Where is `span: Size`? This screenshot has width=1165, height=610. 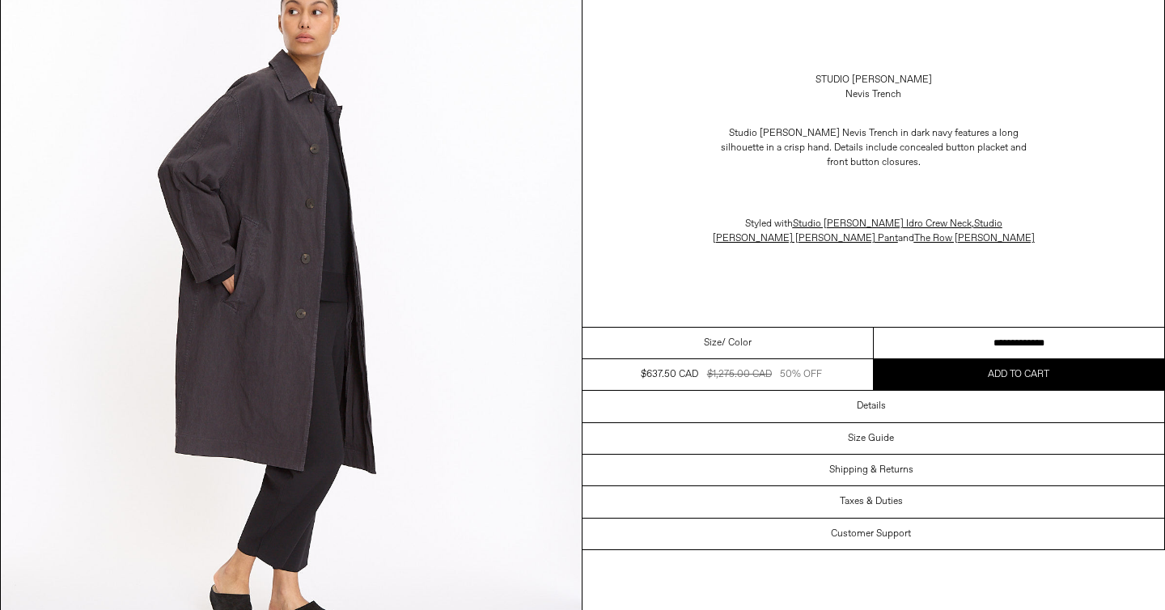
span: Size is located at coordinates (713, 343).